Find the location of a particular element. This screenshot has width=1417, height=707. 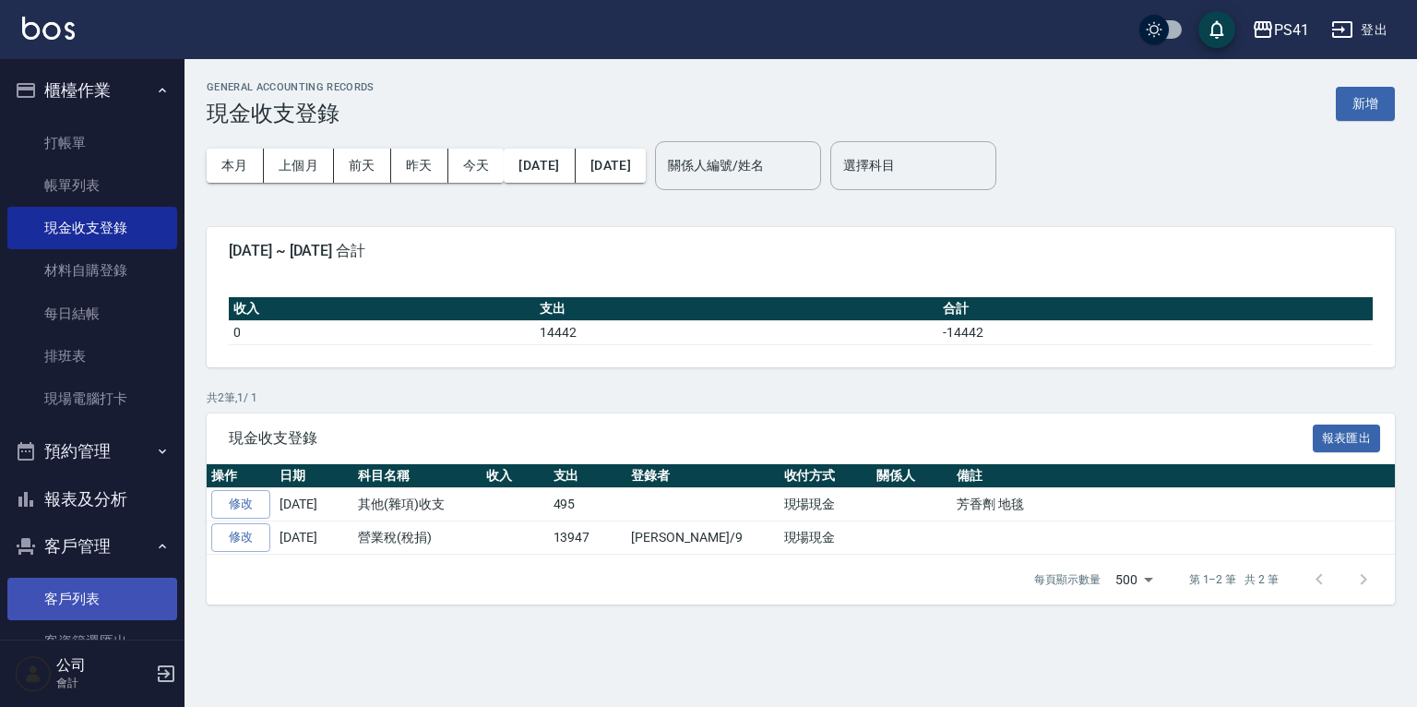

button: 客戶管理 is located at coordinates (92, 546).